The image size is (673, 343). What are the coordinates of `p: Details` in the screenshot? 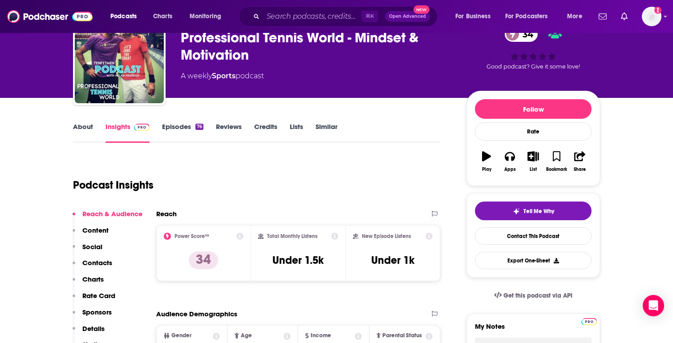 It's located at (94, 329).